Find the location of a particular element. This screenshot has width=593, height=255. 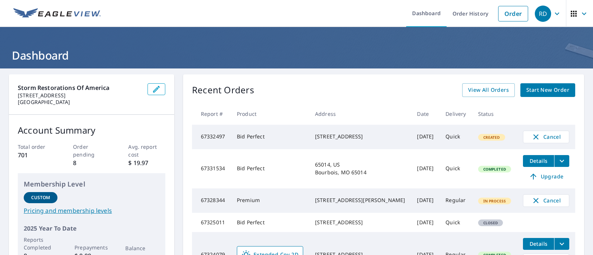

p: Prepayments is located at coordinates (91, 248).